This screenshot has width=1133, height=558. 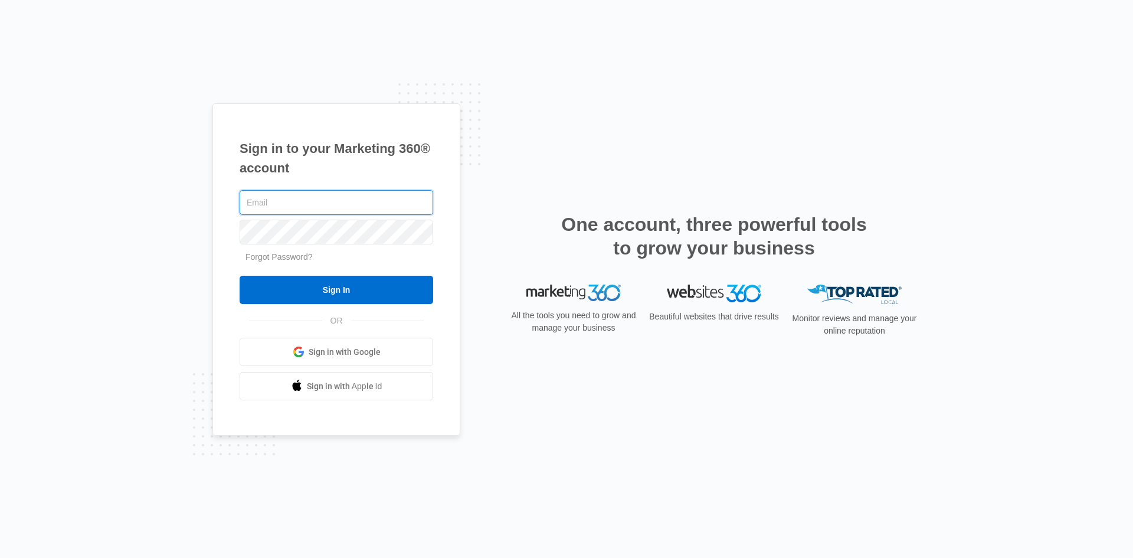 What do you see at coordinates (345, 386) in the screenshot?
I see `span: Sign in with Apple Id` at bounding box center [345, 386].